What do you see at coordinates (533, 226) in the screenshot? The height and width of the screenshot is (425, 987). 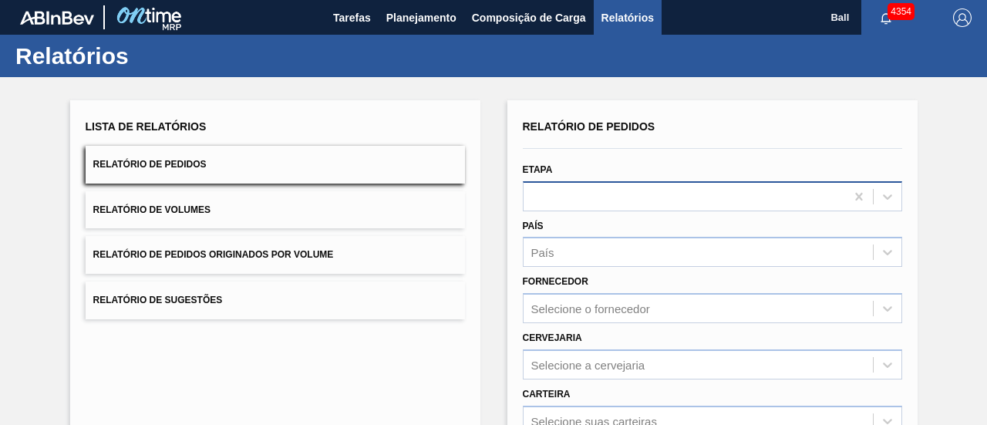 I see `label: País` at bounding box center [533, 226].